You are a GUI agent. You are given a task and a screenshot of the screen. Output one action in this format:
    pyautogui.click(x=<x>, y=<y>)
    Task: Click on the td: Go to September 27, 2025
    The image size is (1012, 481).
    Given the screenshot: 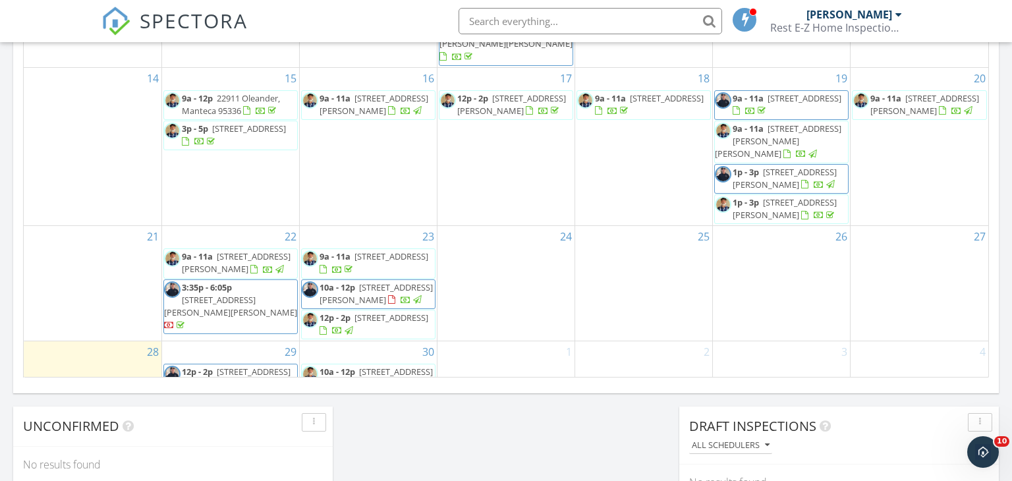 What is the action you would take?
    pyautogui.click(x=919, y=283)
    